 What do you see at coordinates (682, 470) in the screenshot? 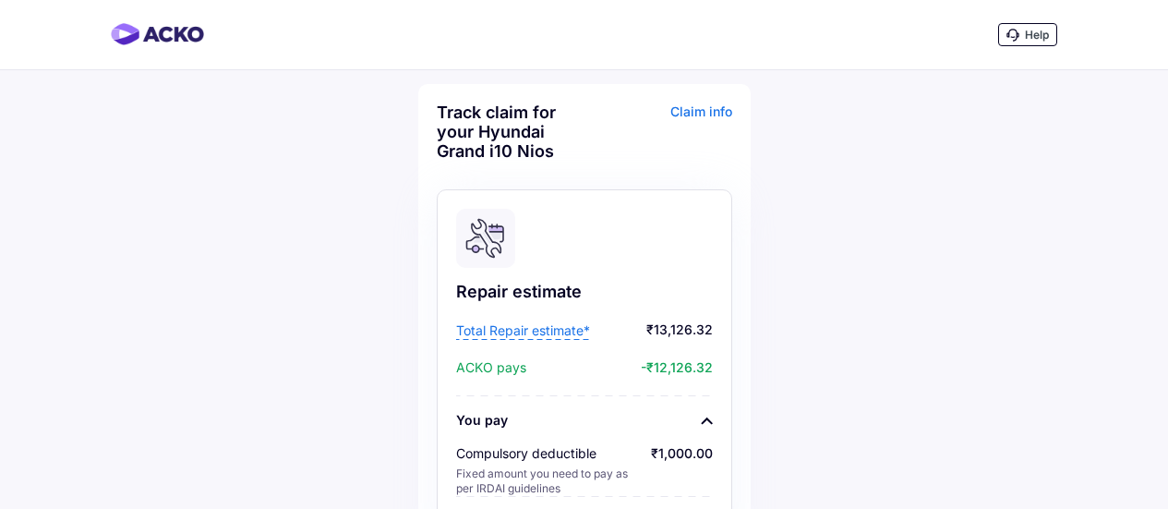
I see `div: ₹1,000.00` at bounding box center [682, 470].